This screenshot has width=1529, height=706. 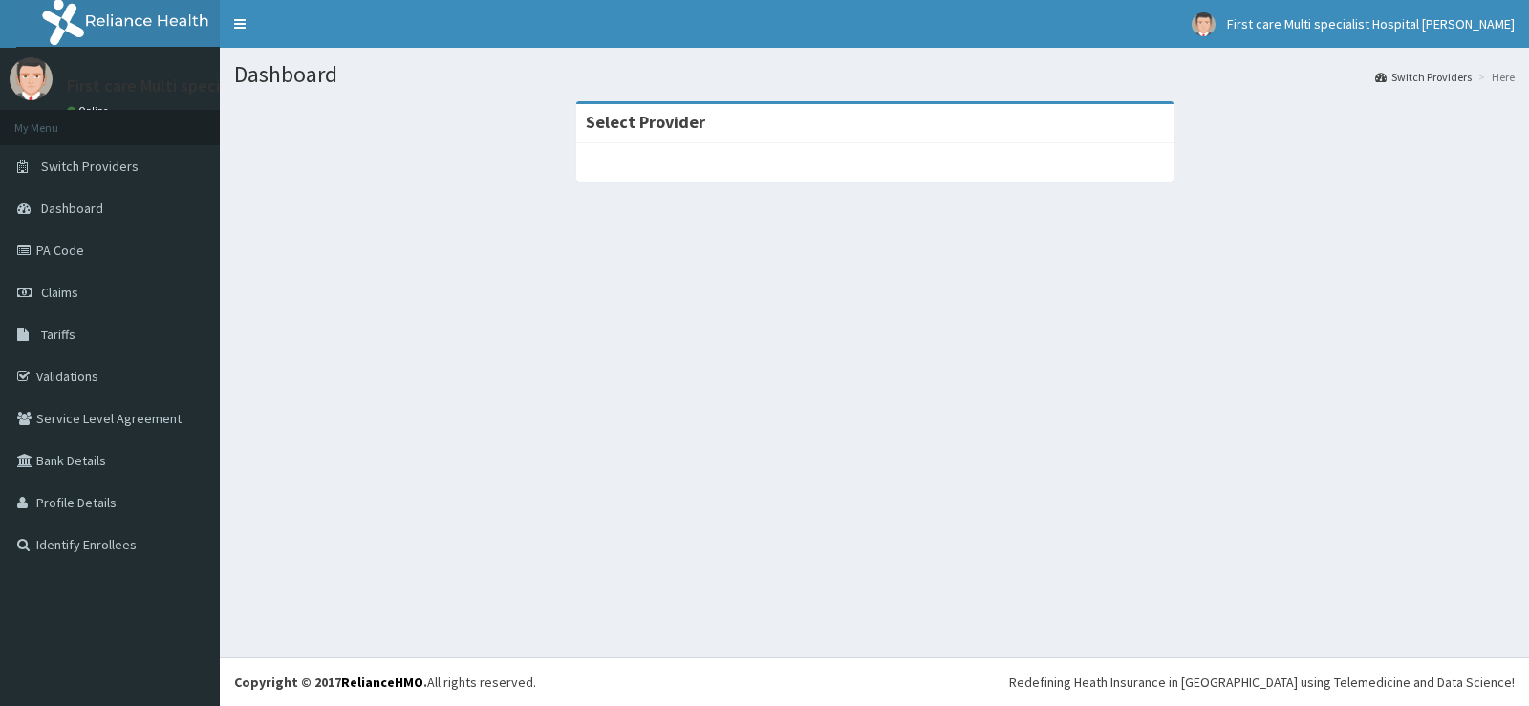 What do you see at coordinates (1494, 76) in the screenshot?
I see `li: Here` at bounding box center [1494, 76].